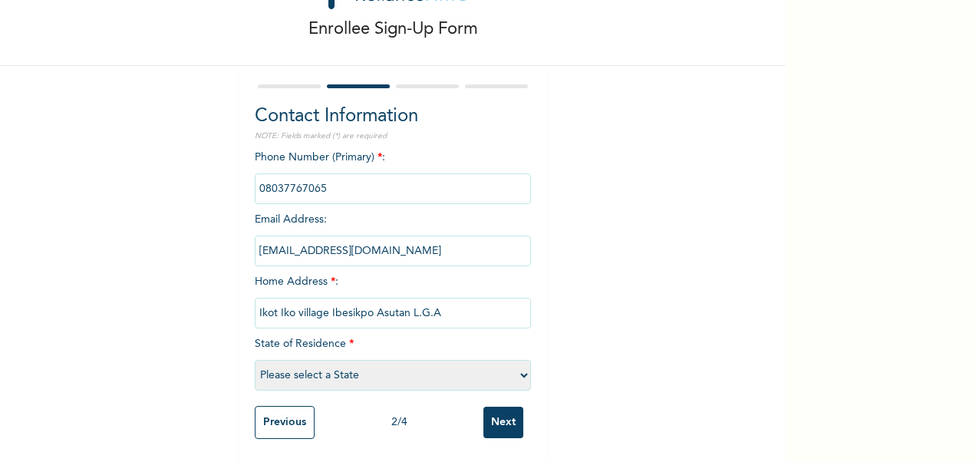 The image size is (976, 462). Describe the element at coordinates (393, 313) in the screenshot. I see `input: Enter home address` at that location.